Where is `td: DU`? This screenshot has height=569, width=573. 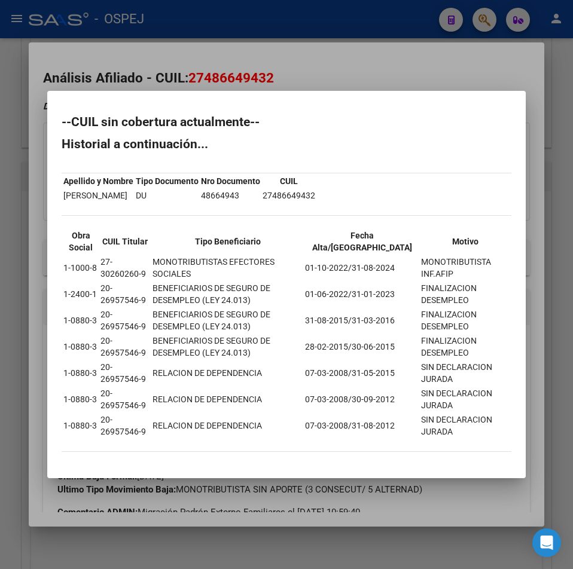
td: DU is located at coordinates (167, 195).